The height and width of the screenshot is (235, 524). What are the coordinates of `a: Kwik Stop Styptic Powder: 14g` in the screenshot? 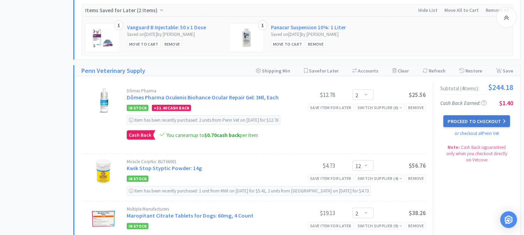 It's located at (164, 168).